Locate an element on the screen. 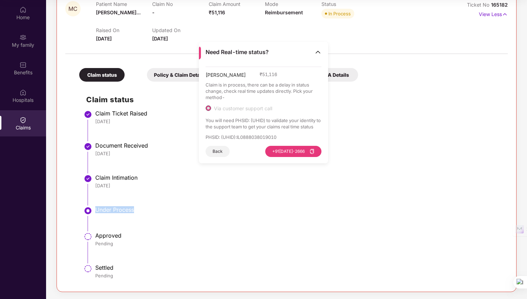  div: Settled is located at coordinates (298, 268).